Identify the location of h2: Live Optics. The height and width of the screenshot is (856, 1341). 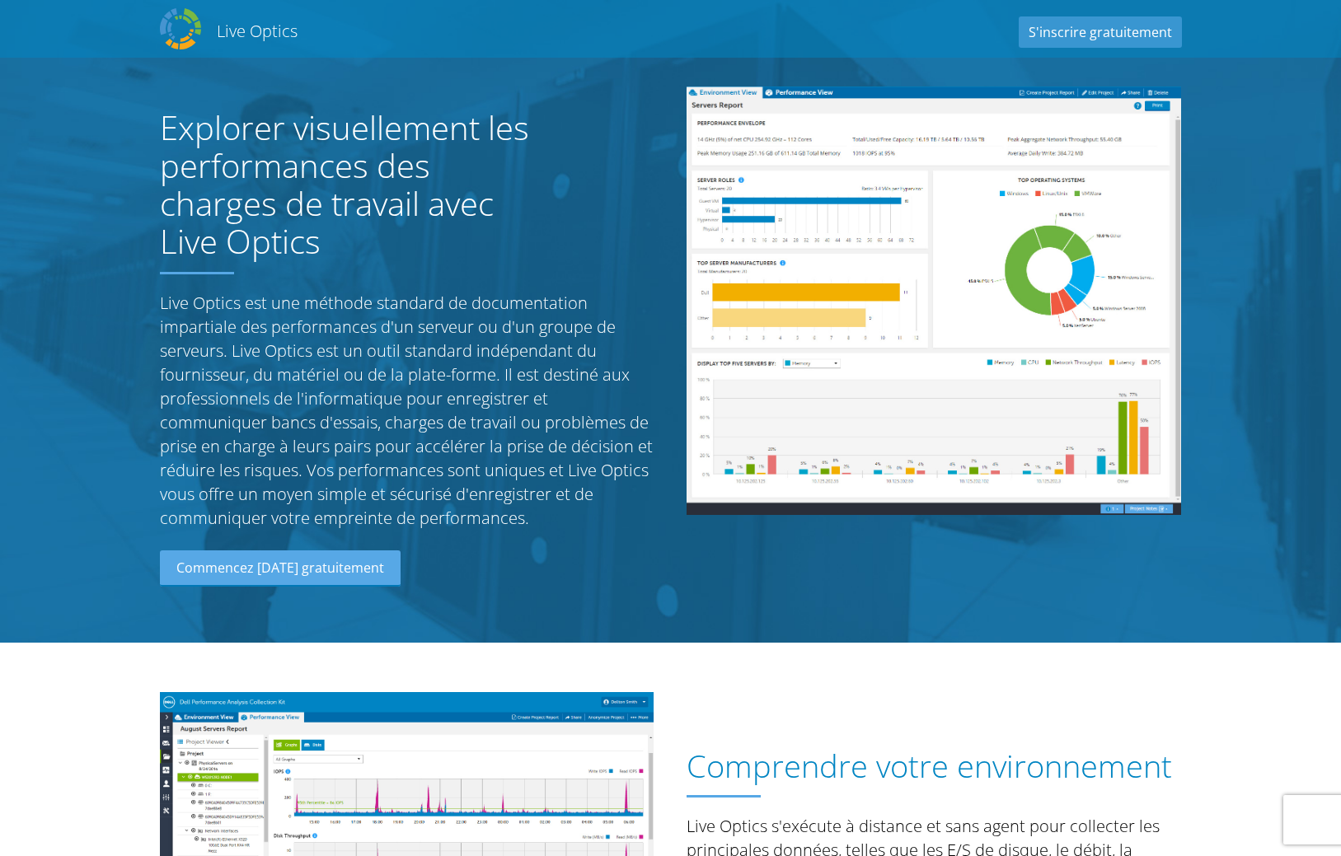
(257, 30).